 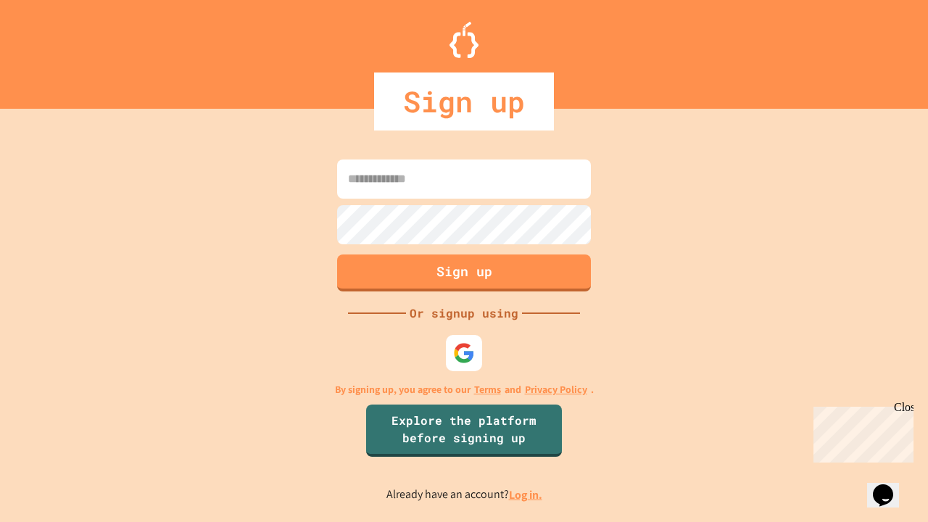 I want to click on div: Chat with us now!Close, so click(x=53, y=49).